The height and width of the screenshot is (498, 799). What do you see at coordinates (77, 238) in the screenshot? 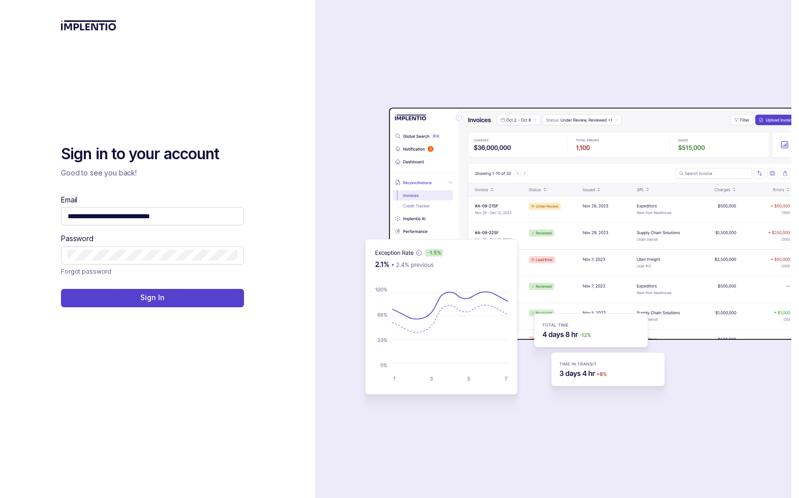
I see `label: Password` at bounding box center [77, 238].